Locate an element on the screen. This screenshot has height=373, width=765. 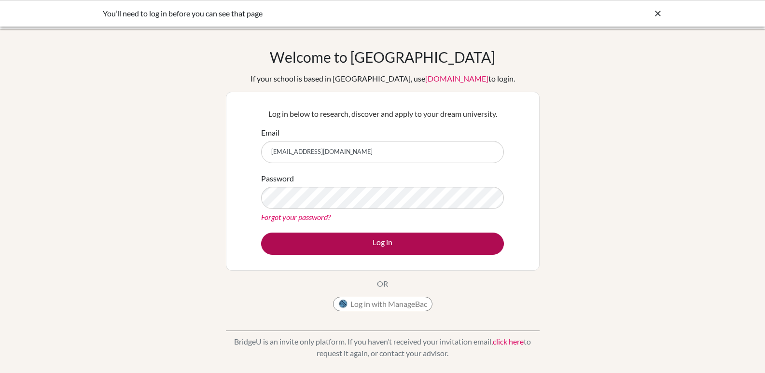
a: click here is located at coordinates (508, 341).